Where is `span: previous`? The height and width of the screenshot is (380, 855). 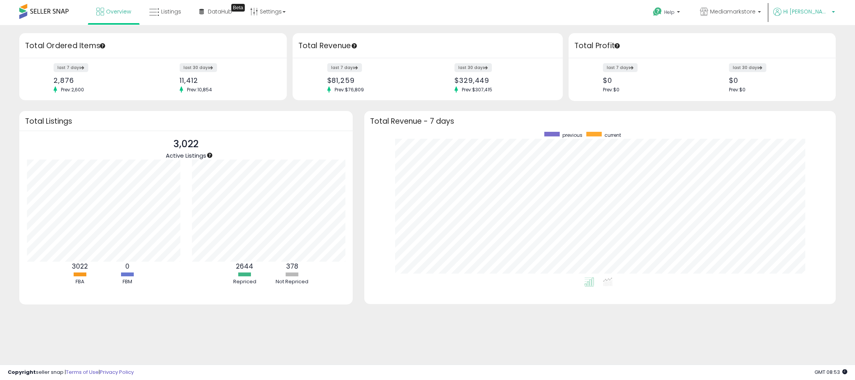 span: previous is located at coordinates (572, 135).